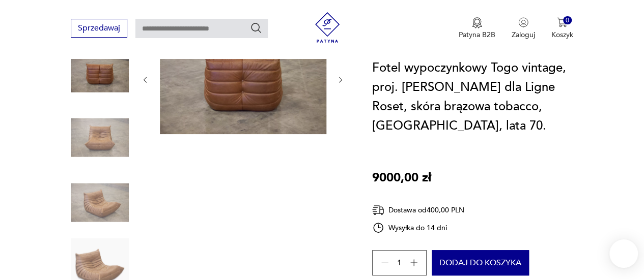  I want to click on button: Sprzedawaj, so click(99, 28).